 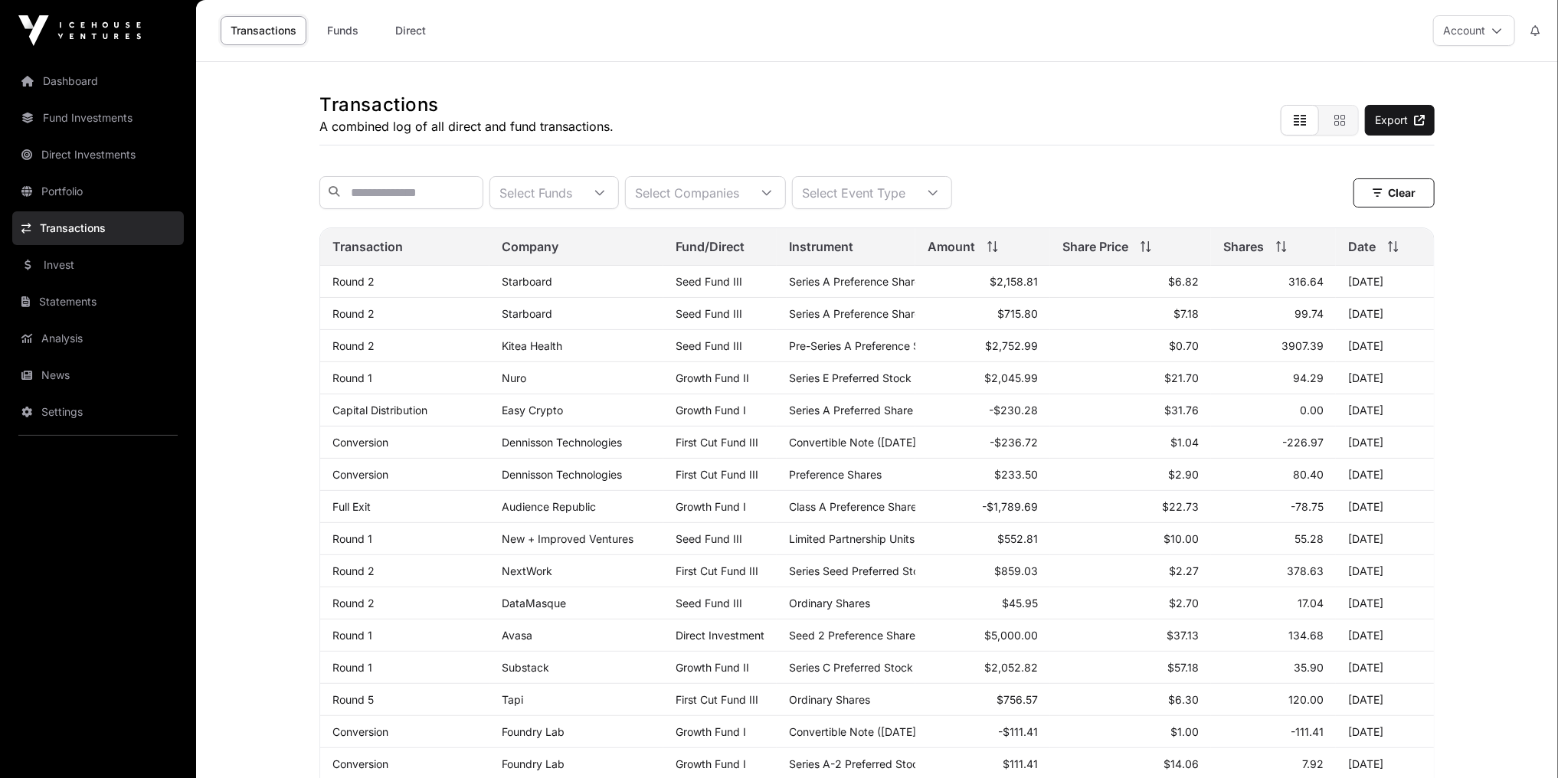 I want to click on a: Funds, so click(x=343, y=31).